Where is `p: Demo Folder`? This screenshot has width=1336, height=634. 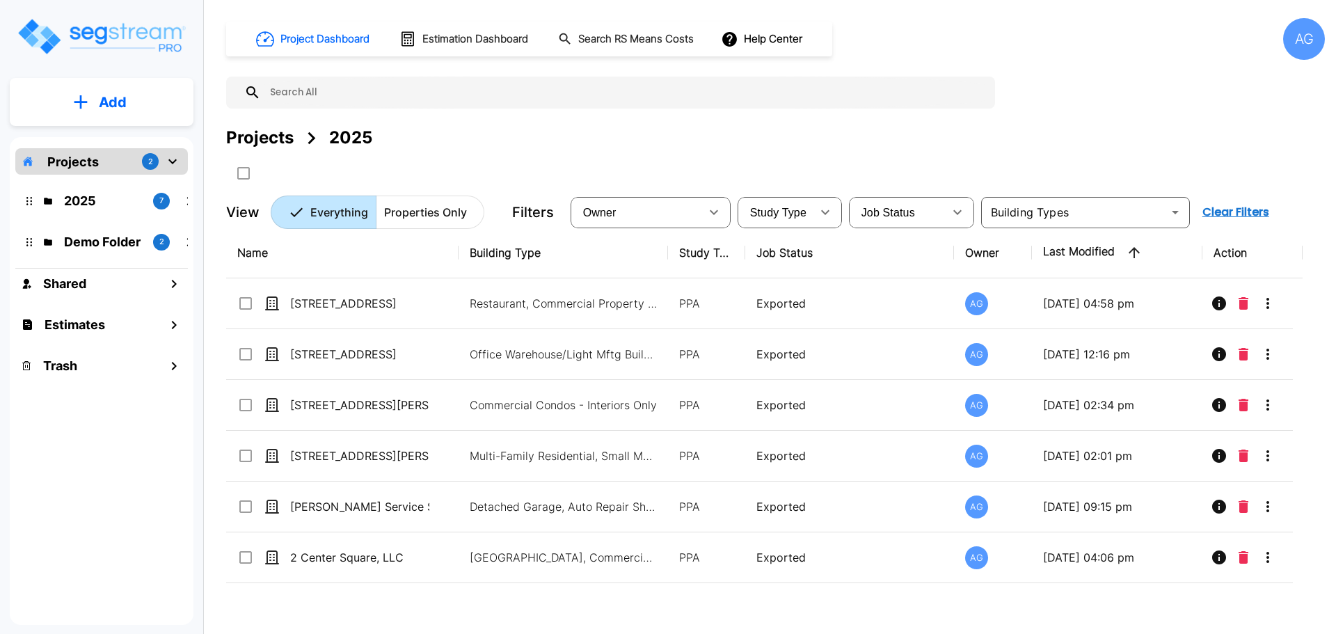
p: Demo Folder is located at coordinates (103, 241).